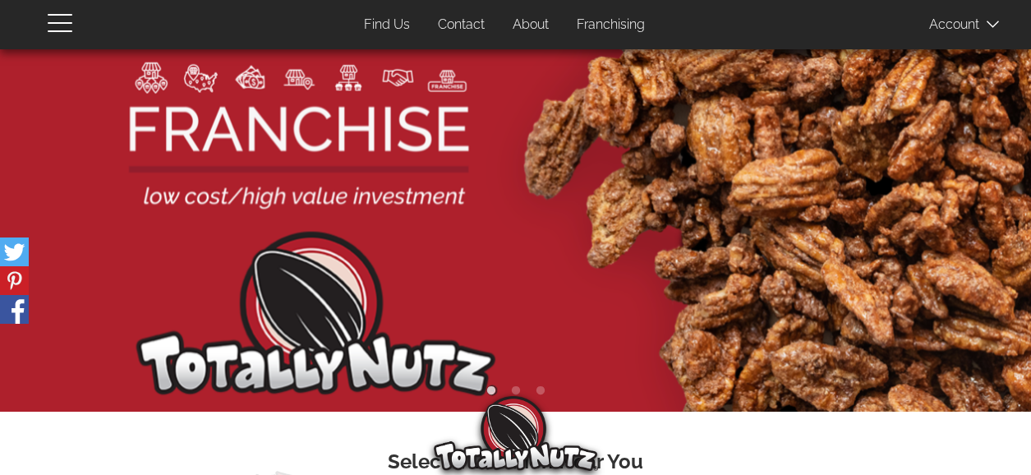  Describe the element at coordinates (387, 25) in the screenshot. I see `a: Find Us` at that location.